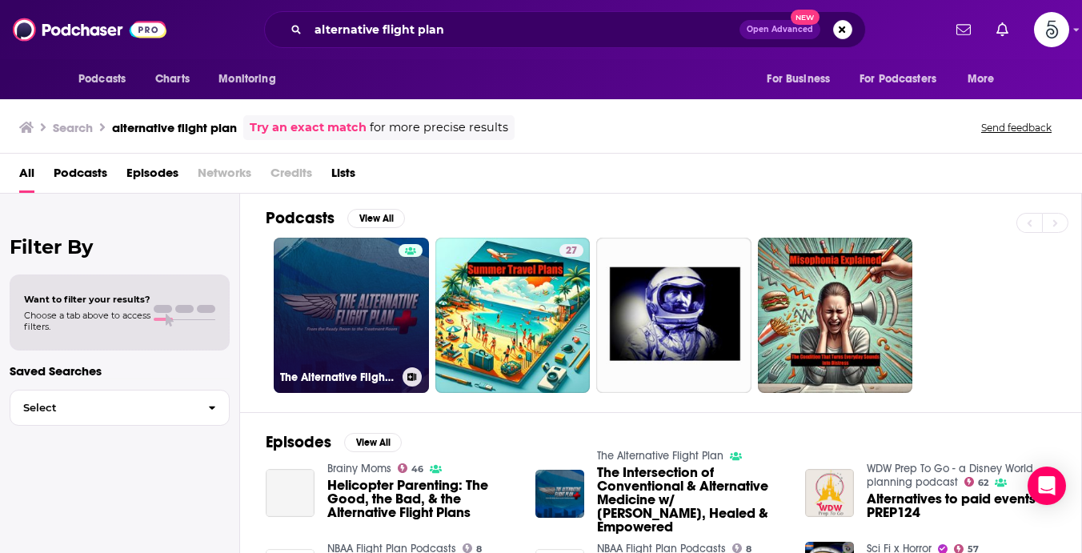 Image resolution: width=1082 pixels, height=553 pixels. Describe the element at coordinates (26, 176) in the screenshot. I see `span: All` at that location.